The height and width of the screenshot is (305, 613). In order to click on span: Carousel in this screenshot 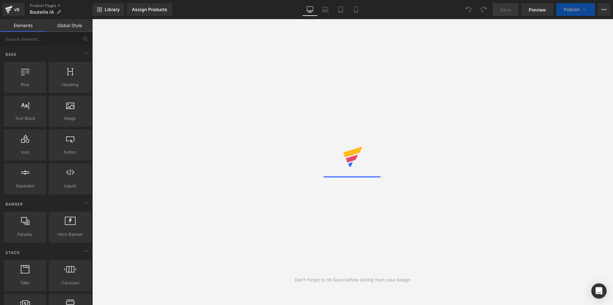, I will do `click(70, 283)`.